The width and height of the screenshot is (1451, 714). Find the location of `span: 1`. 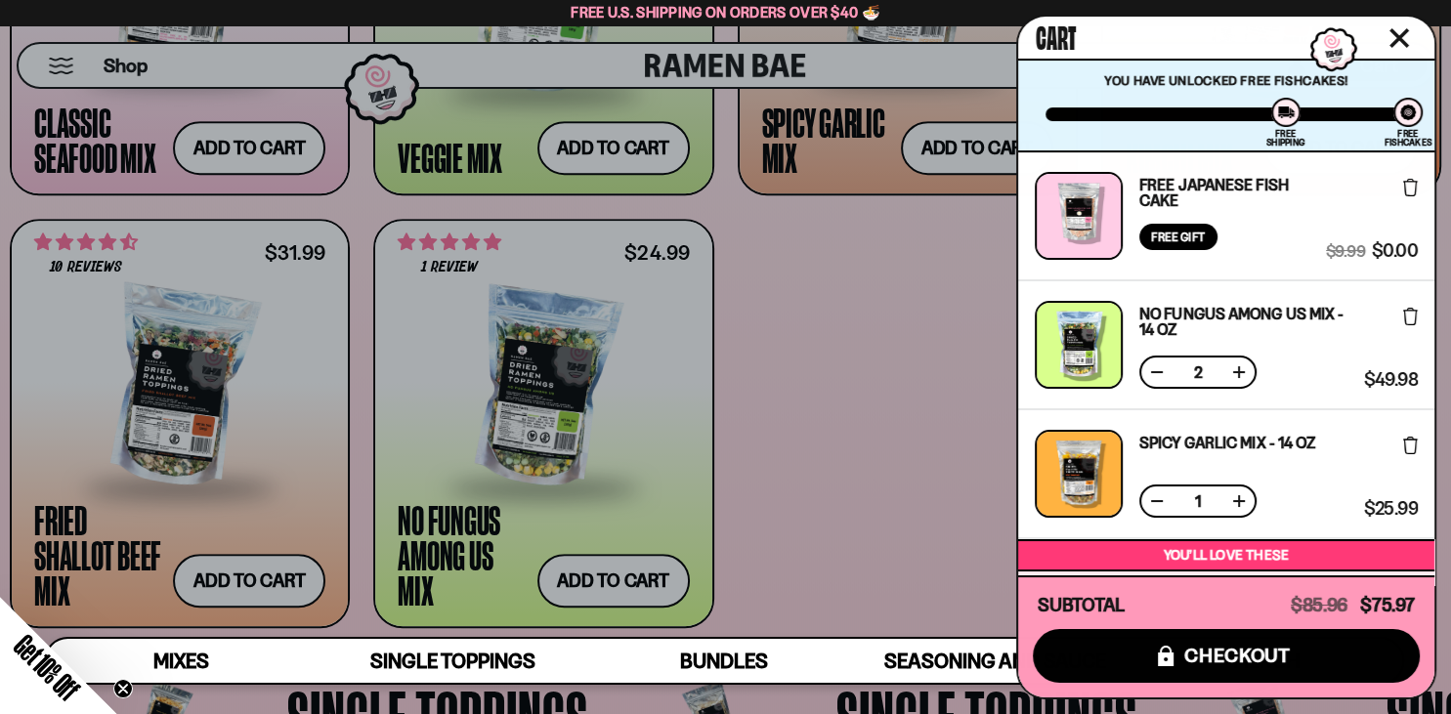

span: 1 is located at coordinates (1198, 501).